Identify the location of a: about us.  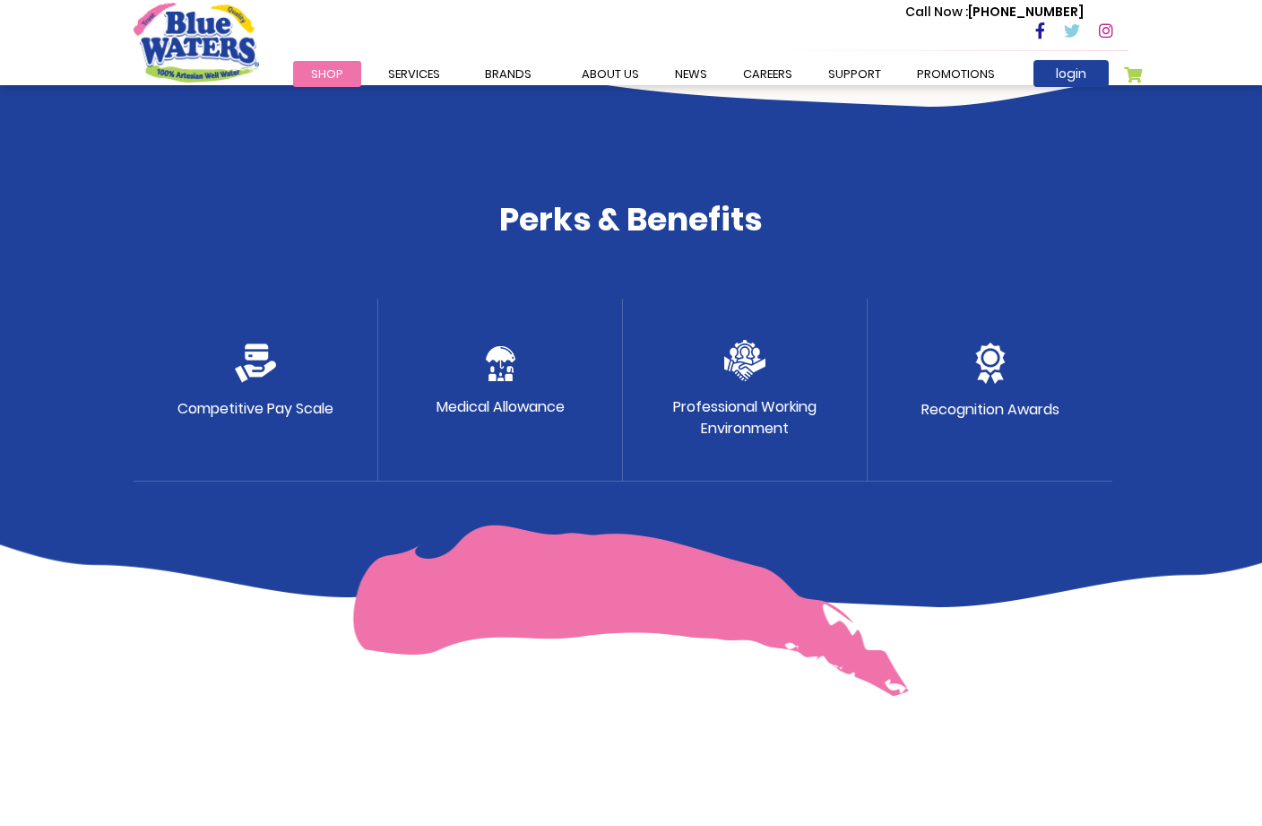
(611, 74).